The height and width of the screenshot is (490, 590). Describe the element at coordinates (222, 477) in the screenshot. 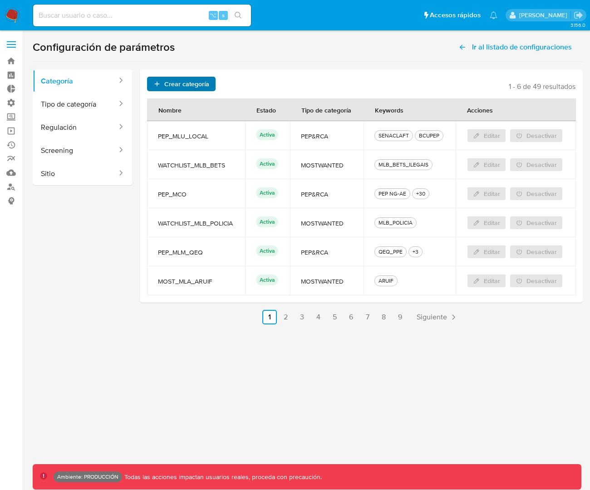

I see `p: Todas las acciones impactan usuarios reales, proceda con precaución.` at that location.